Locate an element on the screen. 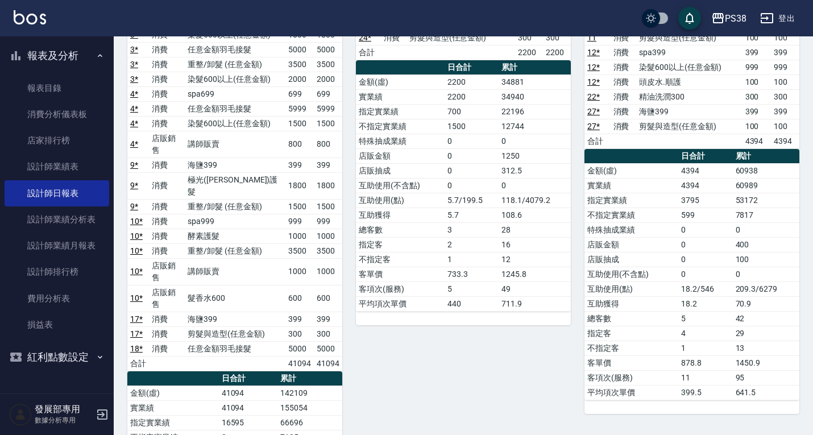 This screenshot has width=813, height=435. img: Person is located at coordinates (20, 414).